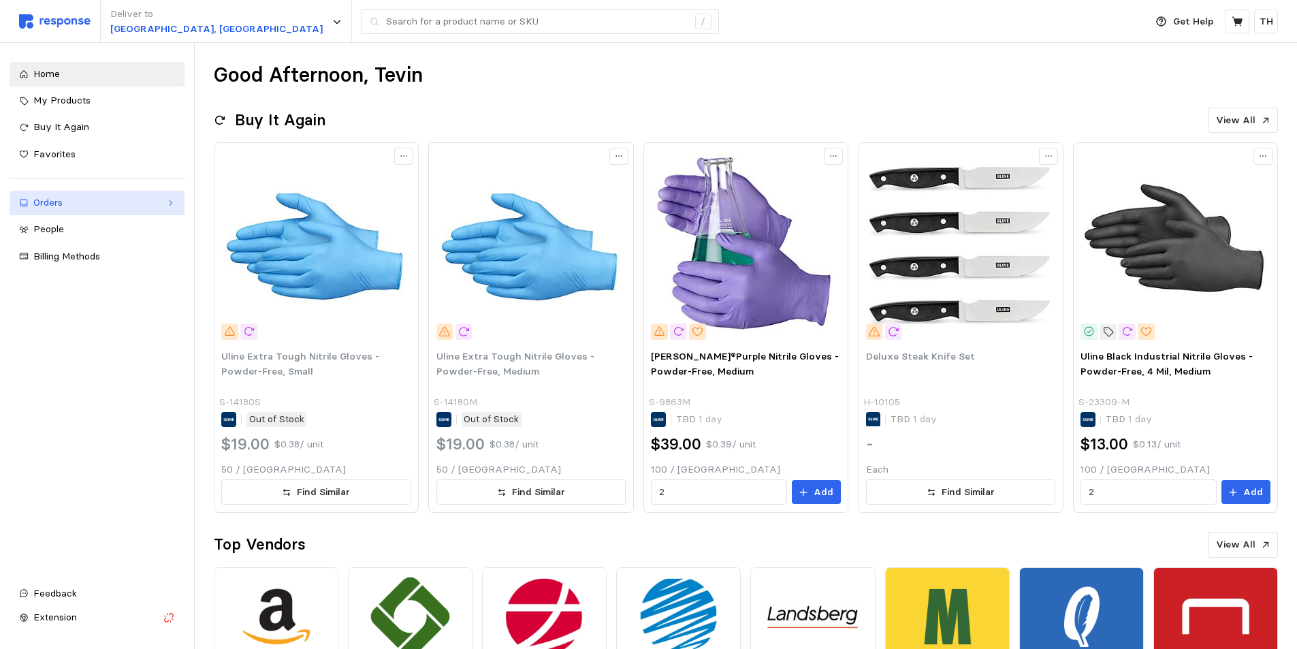 The width and height of the screenshot is (1297, 649). Describe the element at coordinates (216, 14) in the screenshot. I see `p: Deliver to` at that location.